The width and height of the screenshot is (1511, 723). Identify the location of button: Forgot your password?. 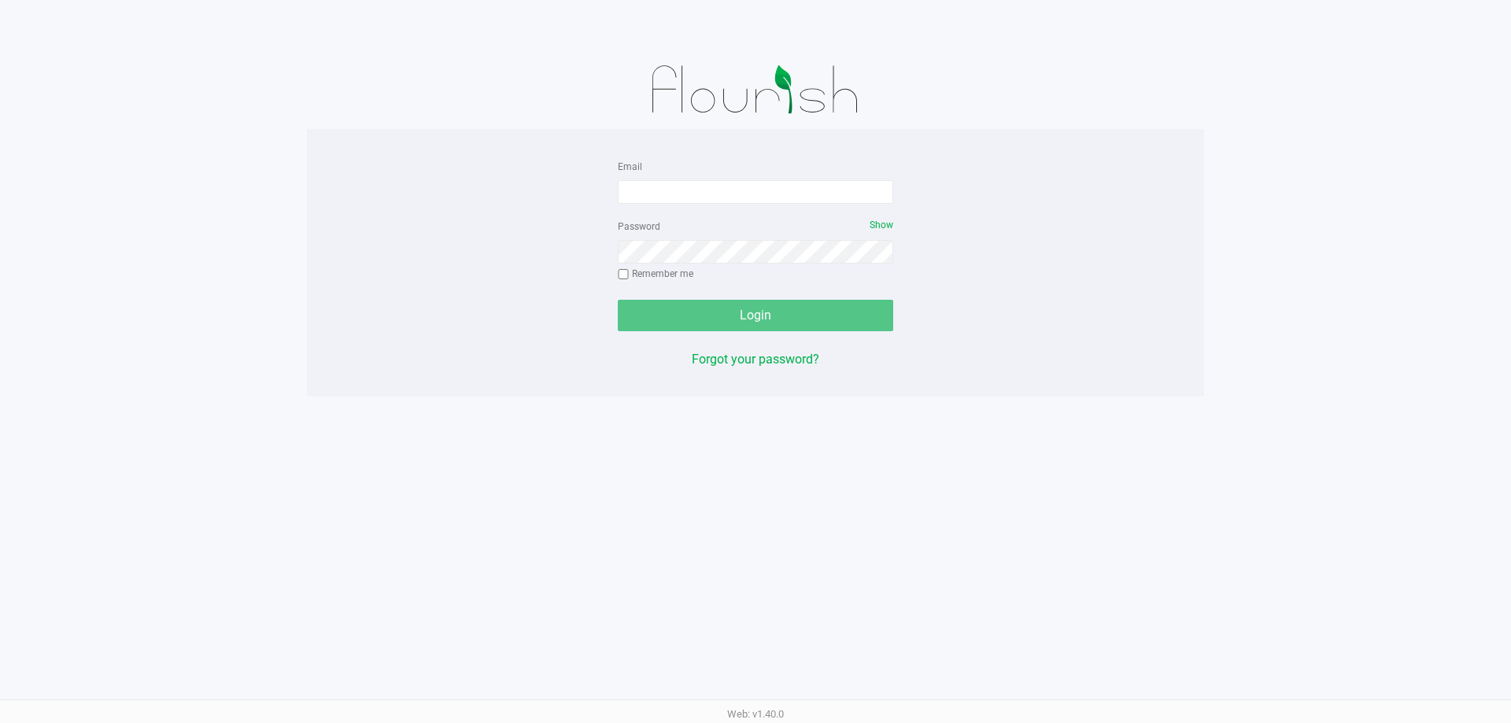
(755, 360).